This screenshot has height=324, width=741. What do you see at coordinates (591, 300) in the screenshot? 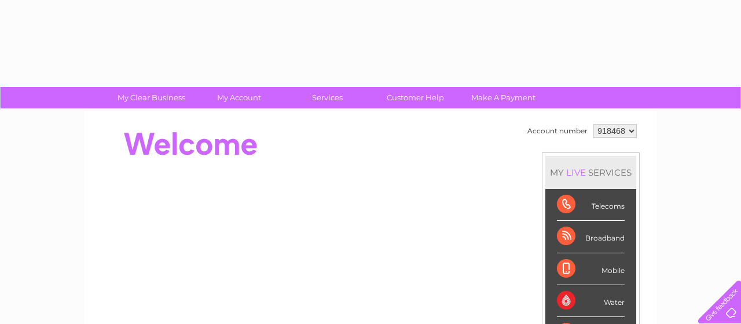
I see `div: Water` at bounding box center [591, 300].